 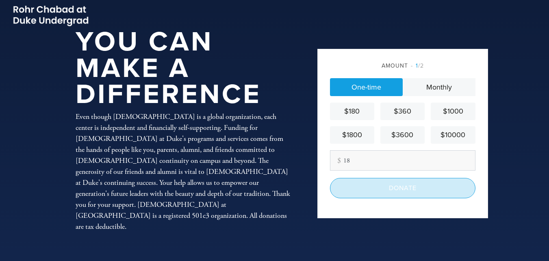 I want to click on span: /2, so click(x=417, y=65).